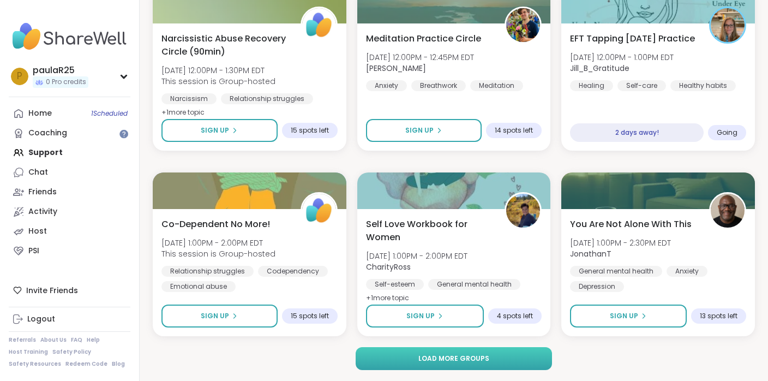  What do you see at coordinates (454, 358) in the screenshot?
I see `button: Load more groups` at bounding box center [454, 358].